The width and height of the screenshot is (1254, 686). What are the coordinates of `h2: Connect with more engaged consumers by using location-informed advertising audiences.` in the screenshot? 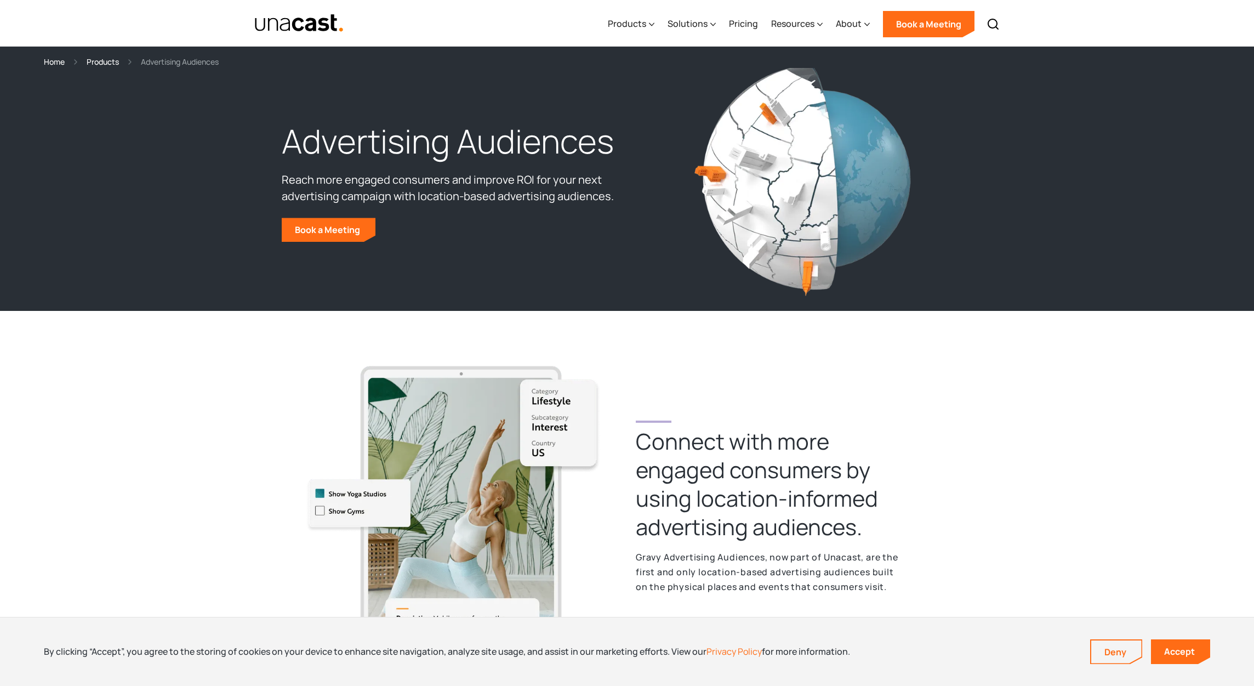 It's located at (770, 484).